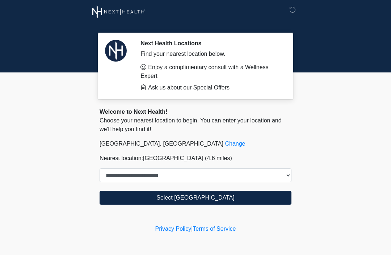 Image resolution: width=391 pixels, height=255 pixels. Describe the element at coordinates (210, 88) in the screenshot. I see `li: Ask us about our Special Offers` at that location.